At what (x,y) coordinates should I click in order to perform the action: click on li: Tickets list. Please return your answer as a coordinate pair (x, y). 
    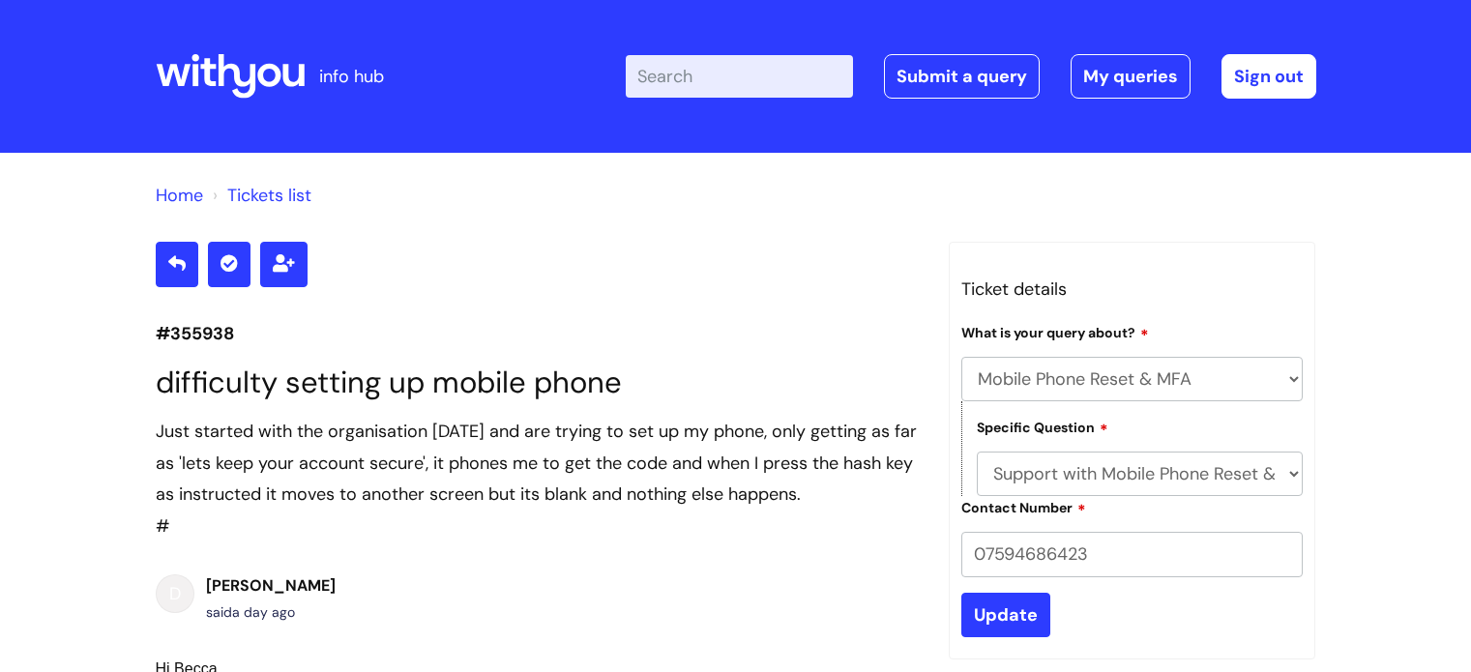
    Looking at the image, I should click on (259, 195).